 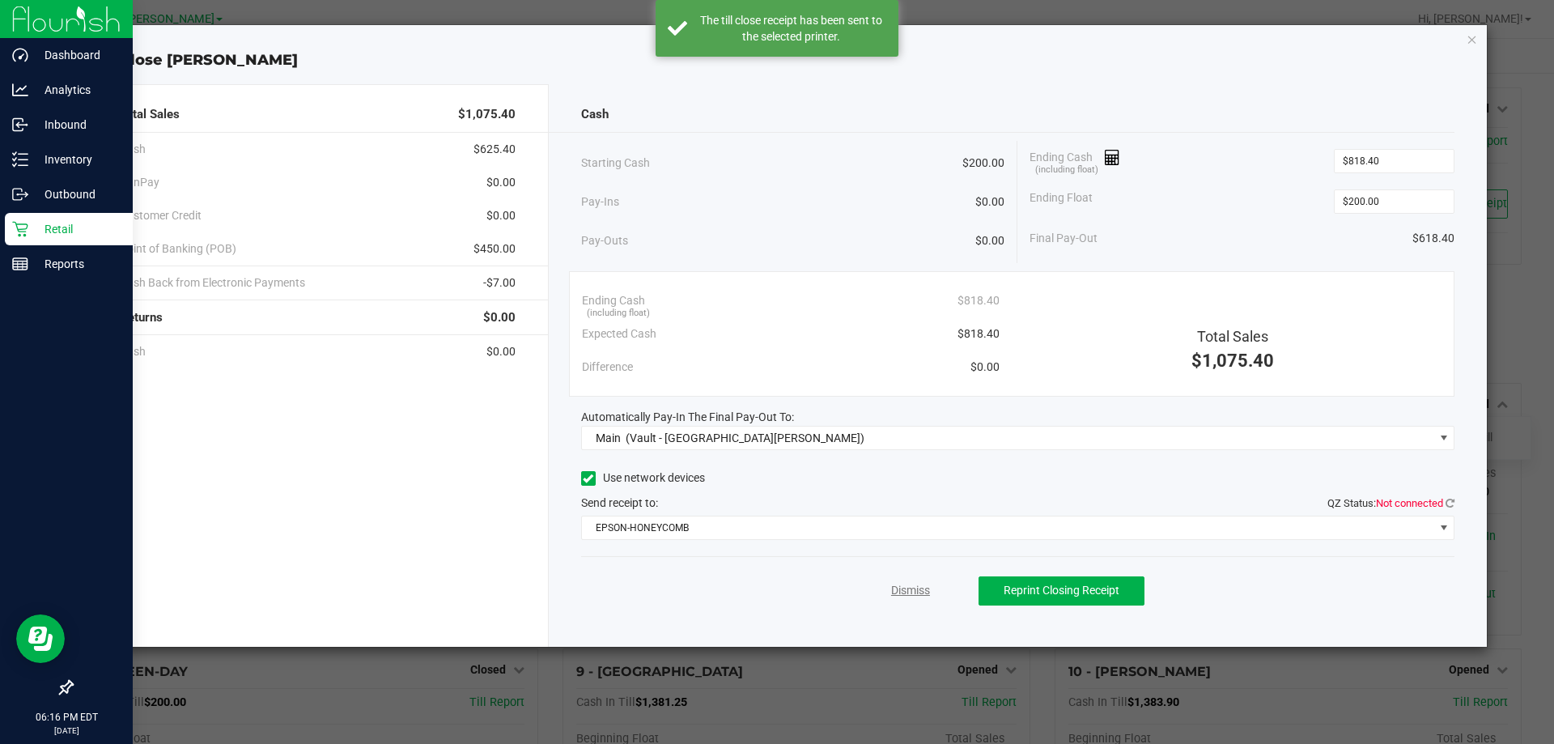 I want to click on span: $618.40, so click(x=1433, y=238).